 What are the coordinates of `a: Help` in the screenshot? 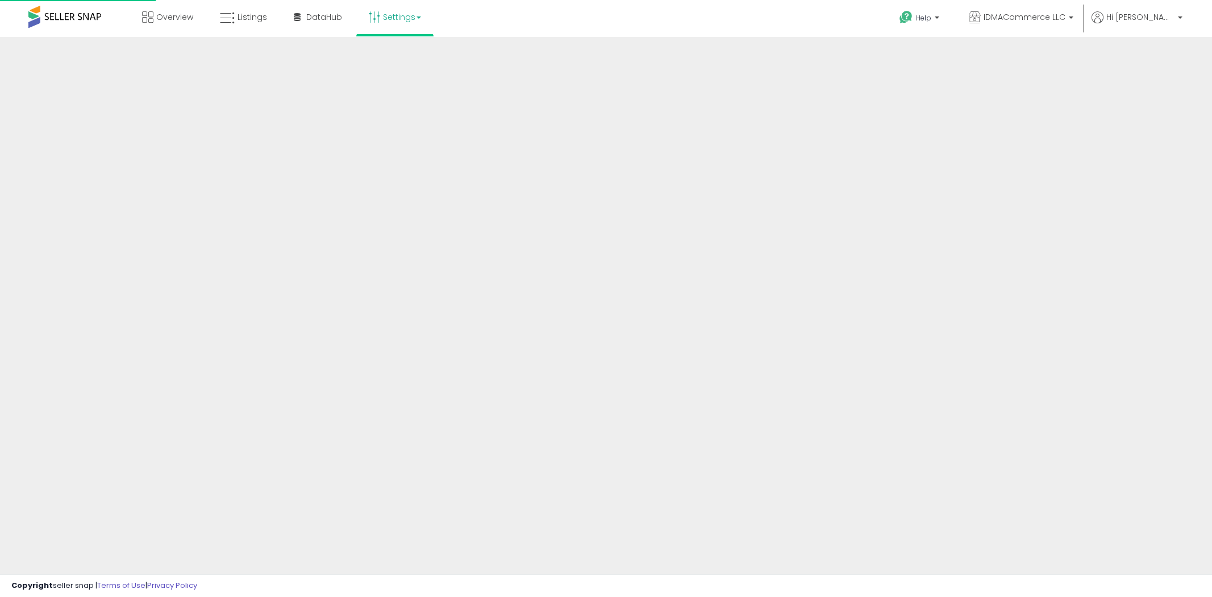 It's located at (921, 19).